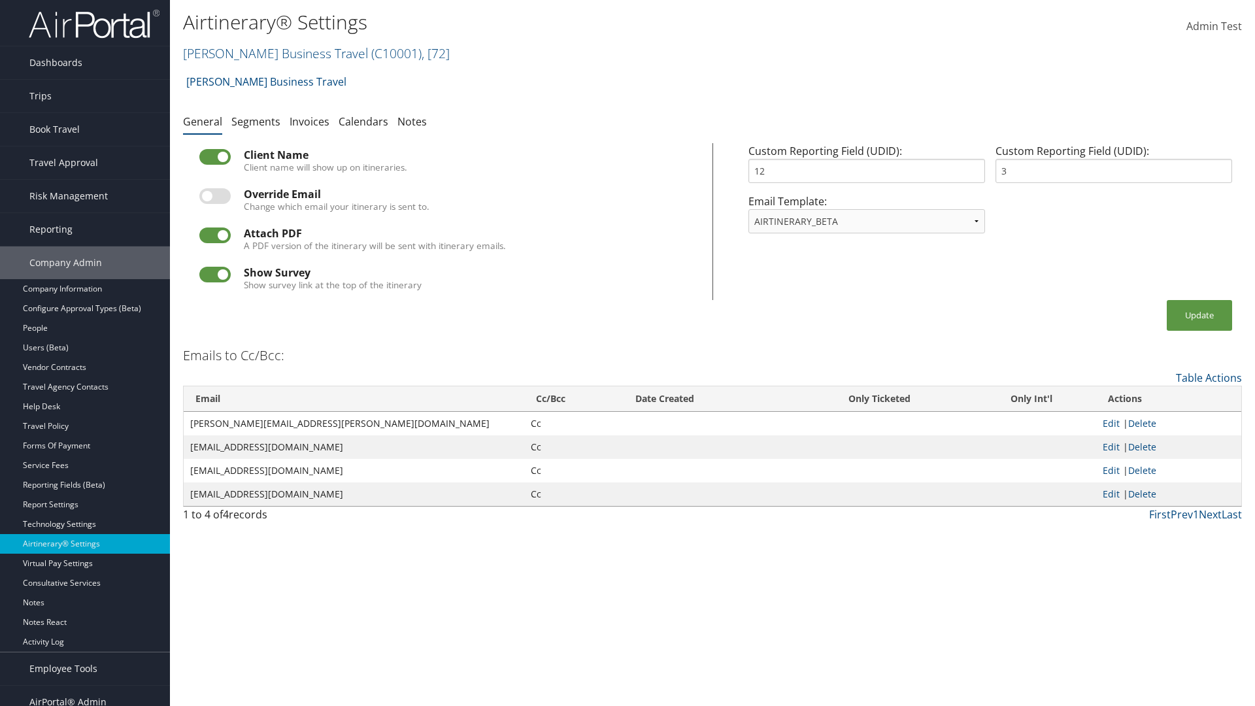 This screenshot has height=706, width=1255. Describe the element at coordinates (412, 122) in the screenshot. I see `a: Notes` at that location.